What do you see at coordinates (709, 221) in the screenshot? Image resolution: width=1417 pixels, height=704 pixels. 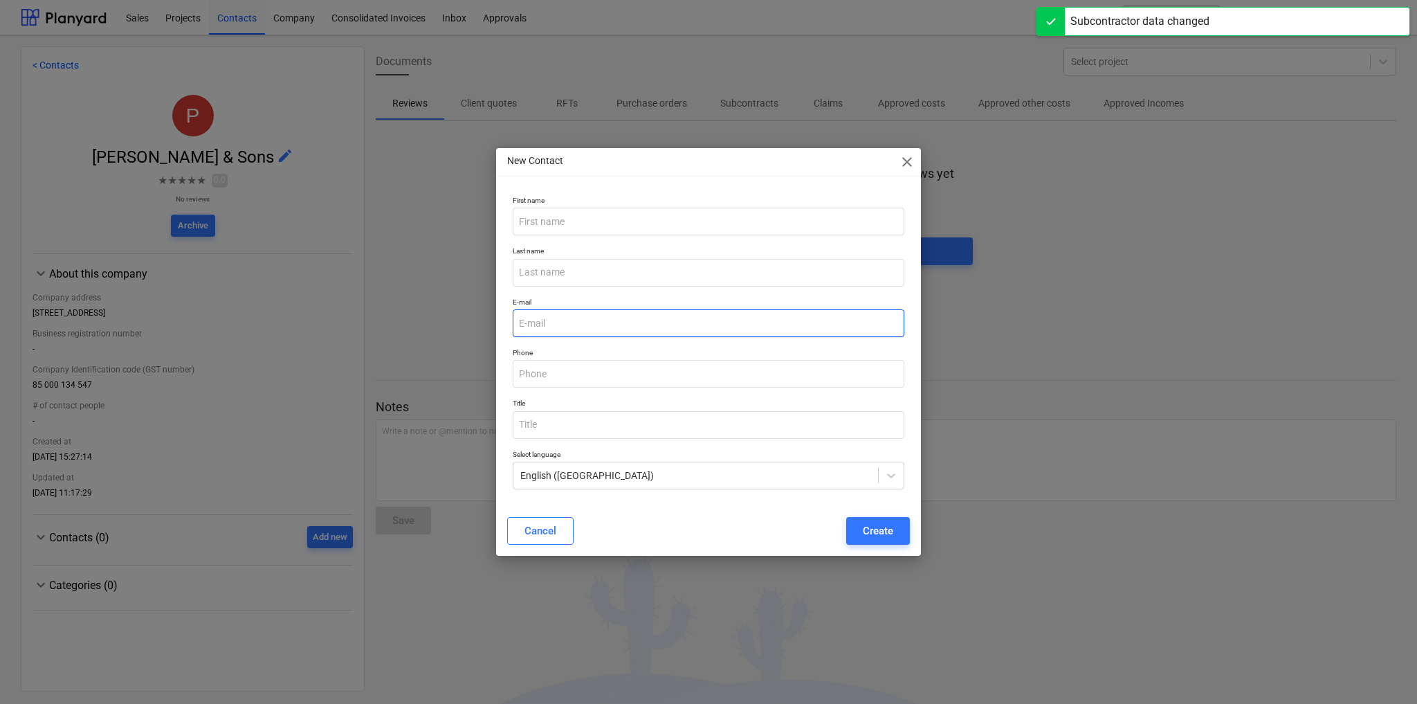 I see `input: First name` at bounding box center [709, 221].